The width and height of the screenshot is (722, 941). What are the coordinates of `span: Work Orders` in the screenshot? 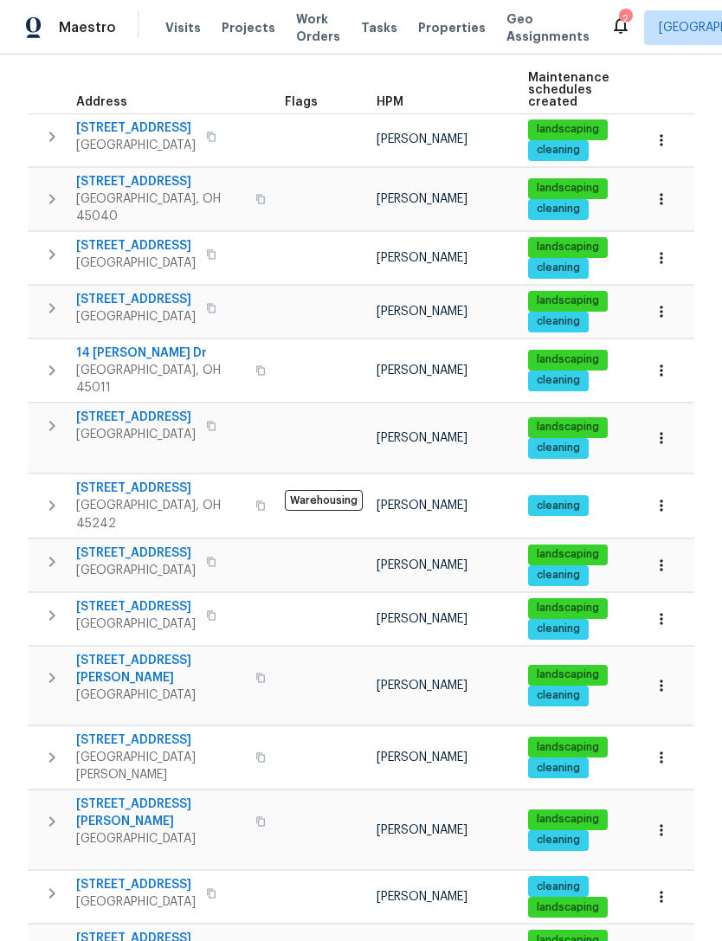 It's located at (318, 28).